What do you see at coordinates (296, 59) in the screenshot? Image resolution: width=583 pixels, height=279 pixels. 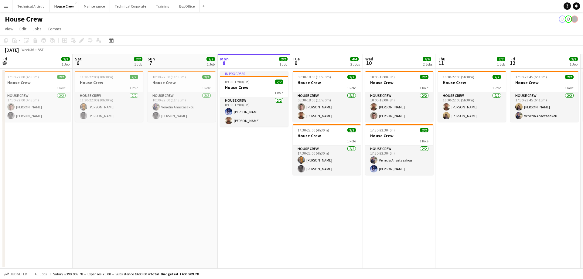 I see `span: Tue` at bounding box center [296, 59].